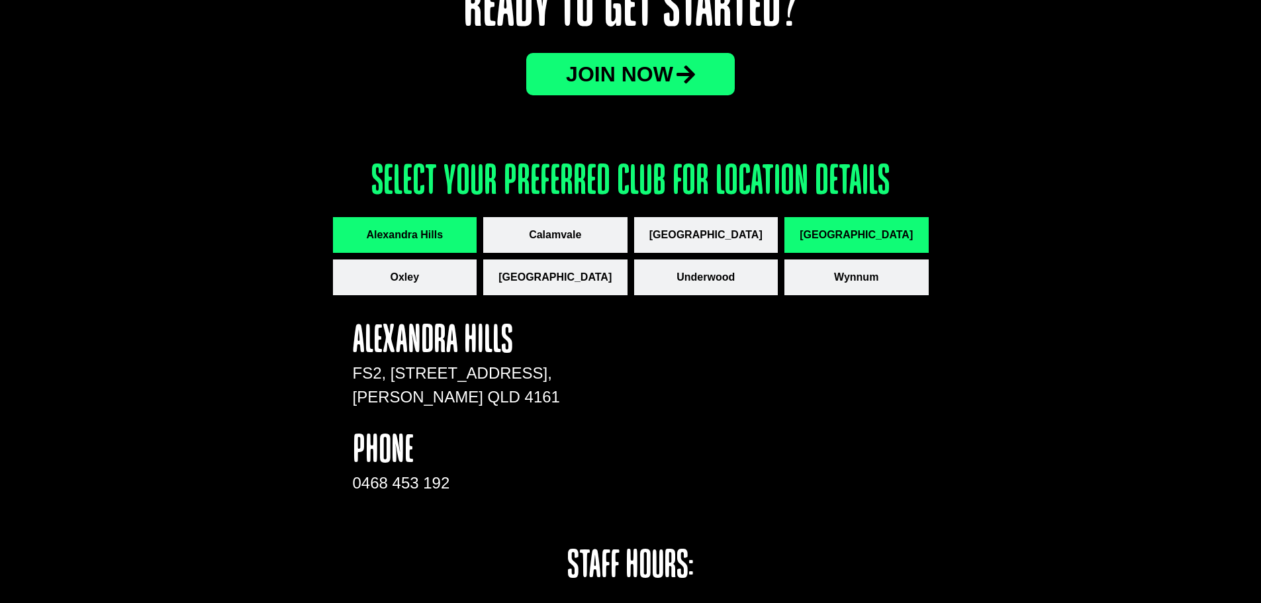 The width and height of the screenshot is (1261, 603). I want to click on span: Calamvale, so click(555, 235).